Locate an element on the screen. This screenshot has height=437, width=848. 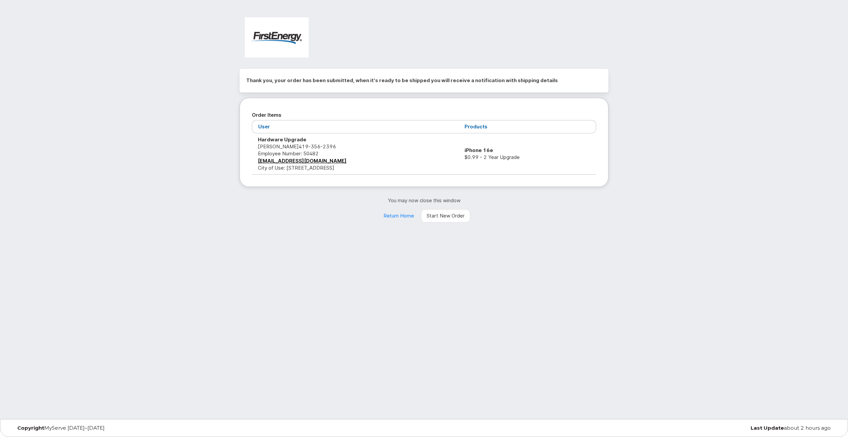
span: 2396 is located at coordinates (328, 146).